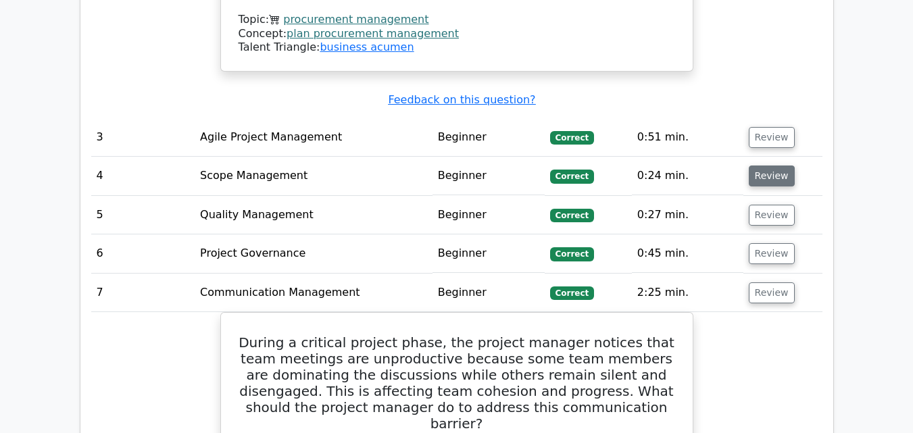 The width and height of the screenshot is (913, 433). I want to click on a: plan procurement management, so click(372, 33).